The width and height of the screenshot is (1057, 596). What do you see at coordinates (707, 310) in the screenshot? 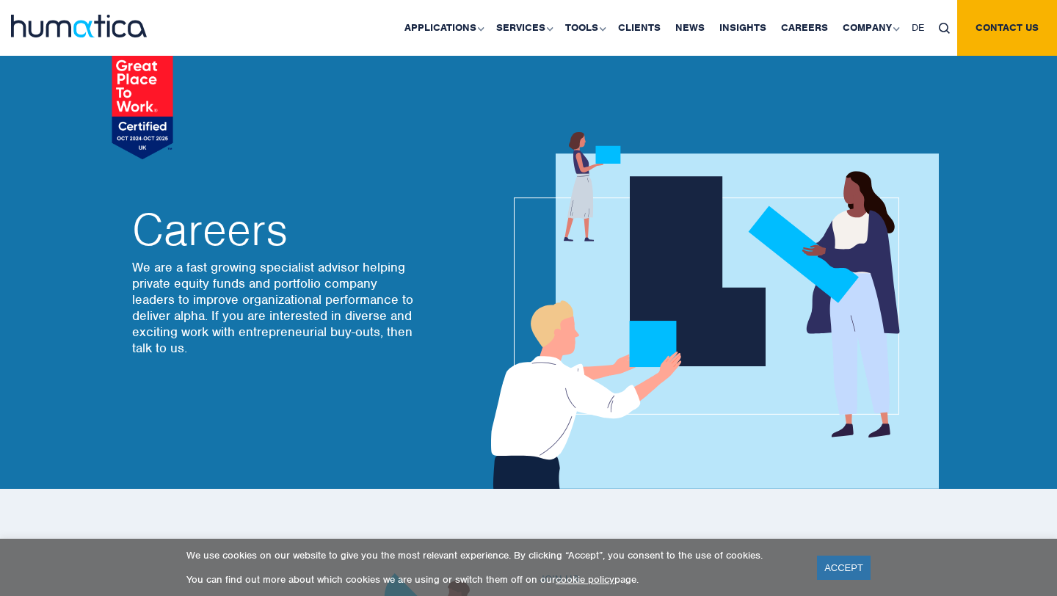
I see `img: about_banner1` at bounding box center [707, 310].